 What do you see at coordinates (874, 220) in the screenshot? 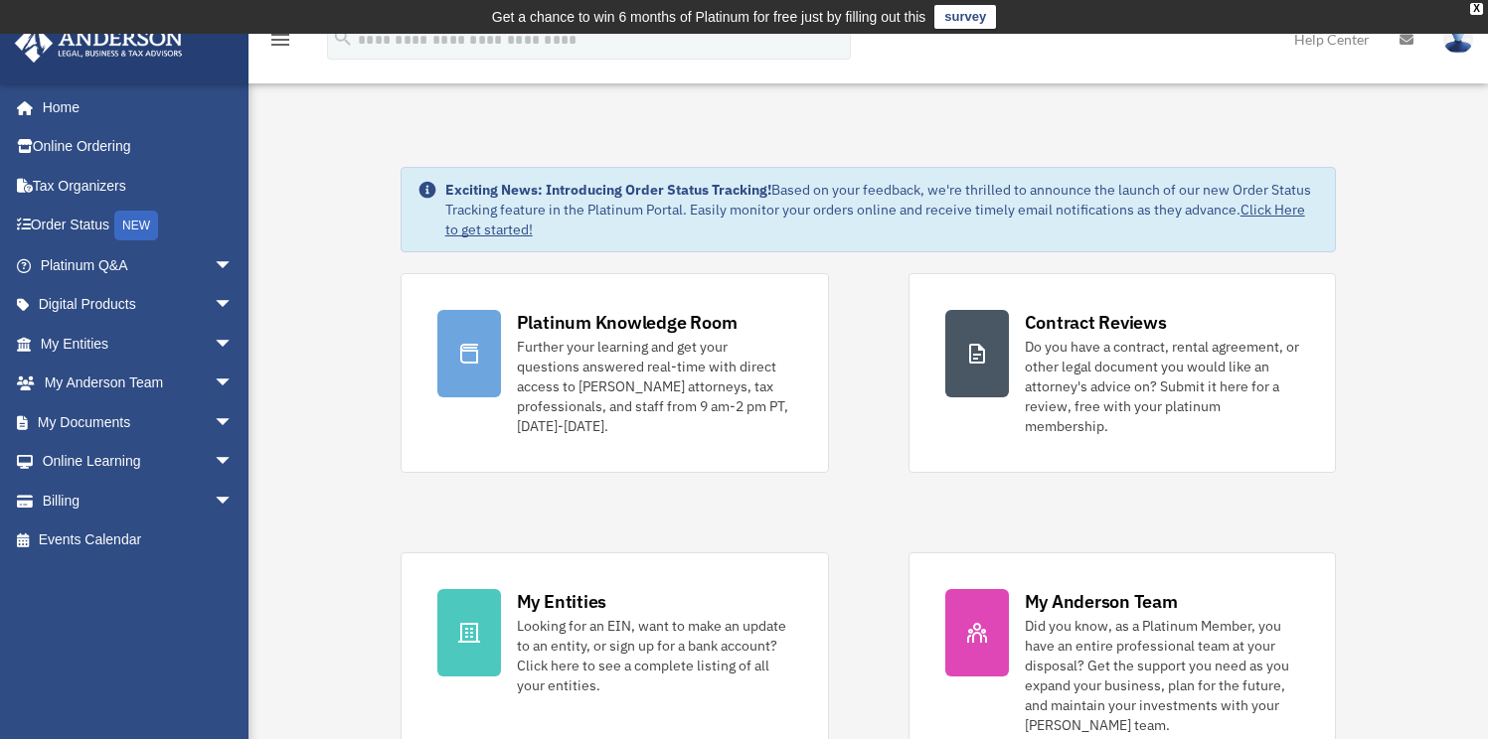
I see `a: Click Here to get started!` at bounding box center [874, 220].